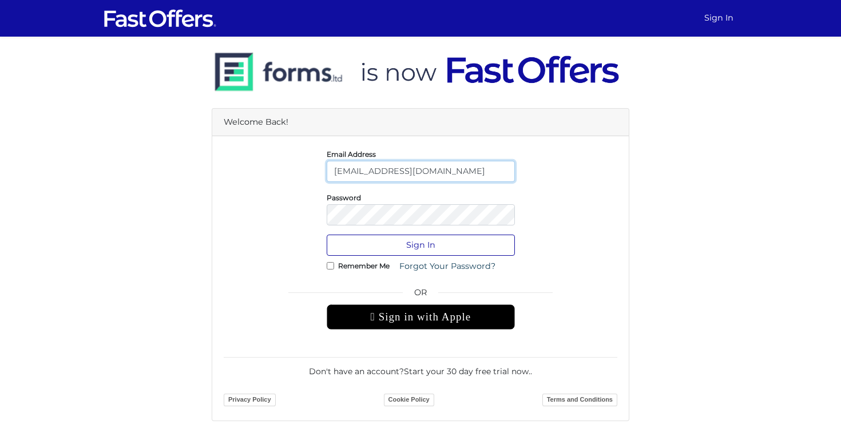  Describe the element at coordinates (409, 400) in the screenshot. I see `a: Cookie Policy` at that location.